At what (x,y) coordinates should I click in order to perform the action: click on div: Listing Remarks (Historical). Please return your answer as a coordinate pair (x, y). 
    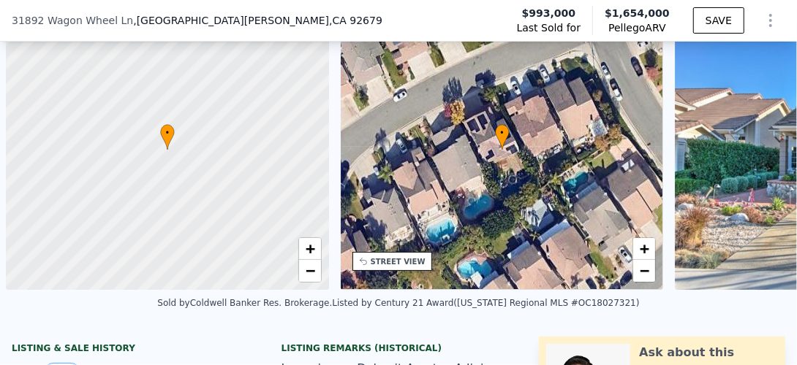
    Looking at the image, I should click on (398, 349).